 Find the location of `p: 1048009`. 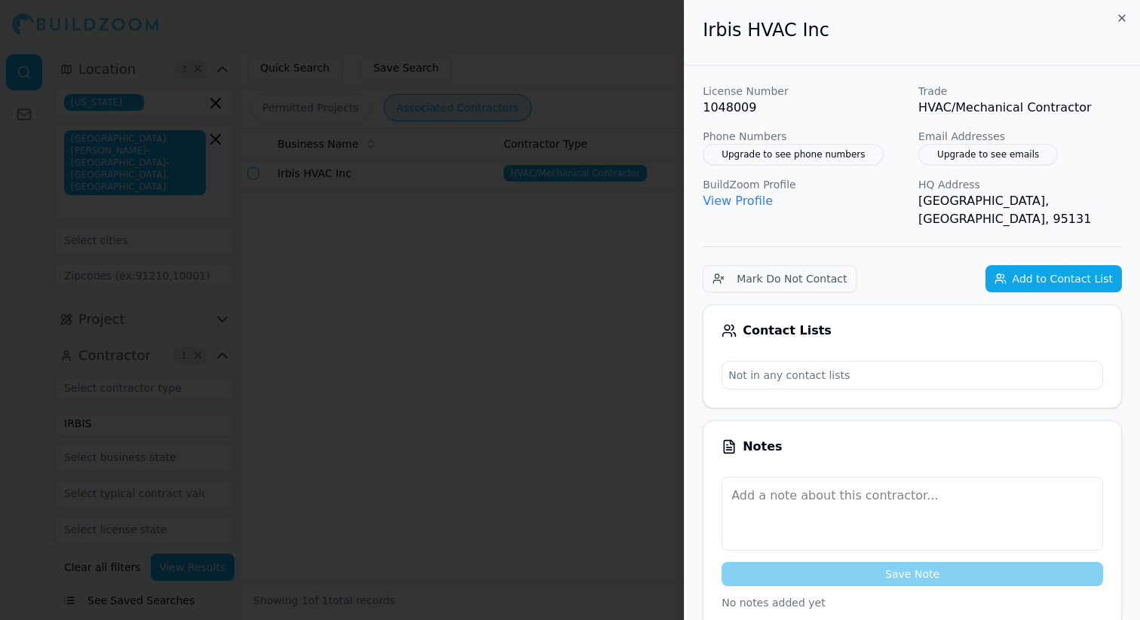

p: 1048009 is located at coordinates (804, 108).